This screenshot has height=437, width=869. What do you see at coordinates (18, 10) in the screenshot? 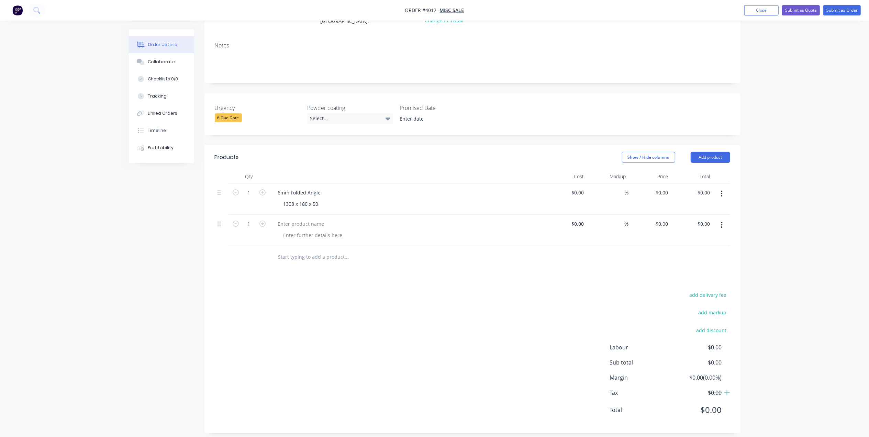
I see `img: Factory` at bounding box center [18, 10].